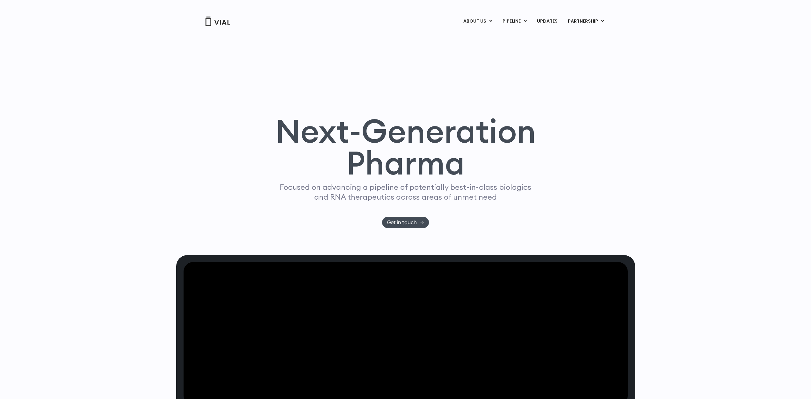  What do you see at coordinates (406, 147) in the screenshot?
I see `h1: Next-Generation Pharma` at bounding box center [406, 147].